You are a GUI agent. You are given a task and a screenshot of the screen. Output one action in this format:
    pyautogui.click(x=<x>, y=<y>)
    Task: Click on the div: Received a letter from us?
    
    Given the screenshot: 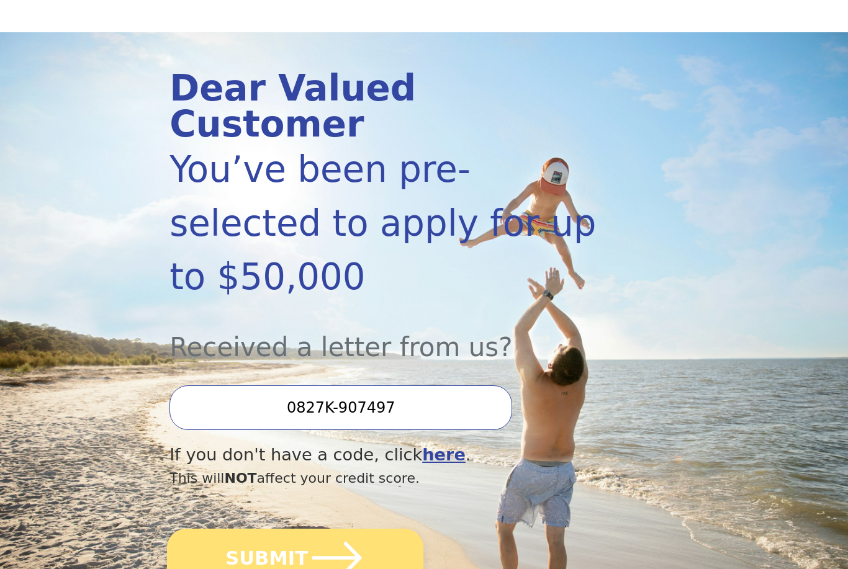 What is the action you would take?
    pyautogui.click(x=386, y=335)
    